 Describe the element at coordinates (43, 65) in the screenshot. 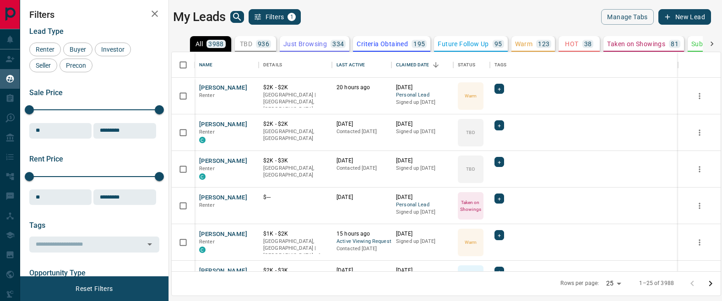

I see `div: Seller` at that location.